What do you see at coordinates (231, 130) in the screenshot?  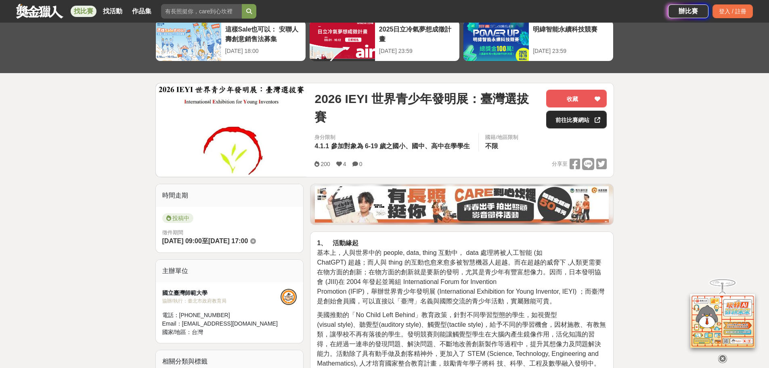 I see `img: Cover Image` at bounding box center [231, 130].